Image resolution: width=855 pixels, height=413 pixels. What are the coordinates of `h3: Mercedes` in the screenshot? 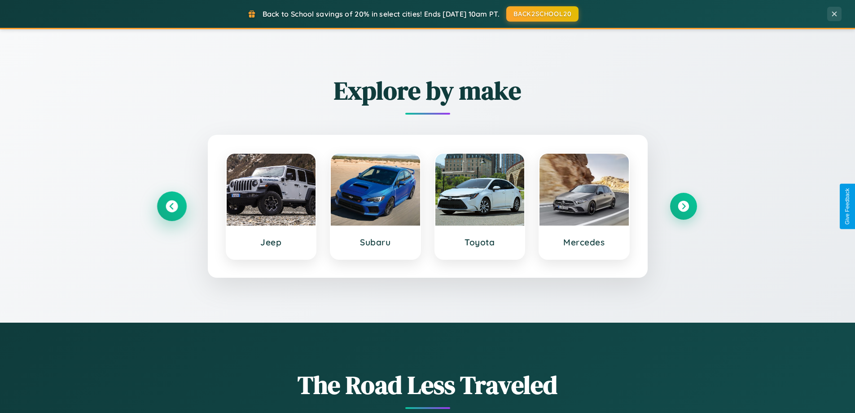 It's located at (584, 242).